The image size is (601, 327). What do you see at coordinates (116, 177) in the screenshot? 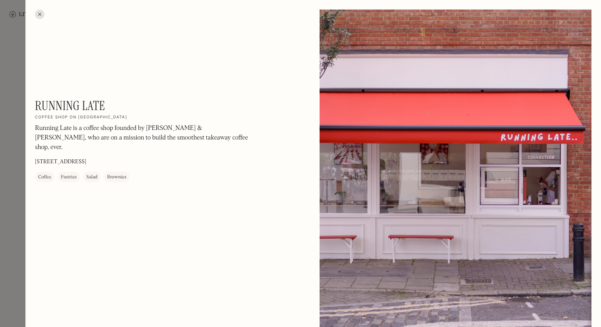
I see `div: Brownies` at bounding box center [116, 177].